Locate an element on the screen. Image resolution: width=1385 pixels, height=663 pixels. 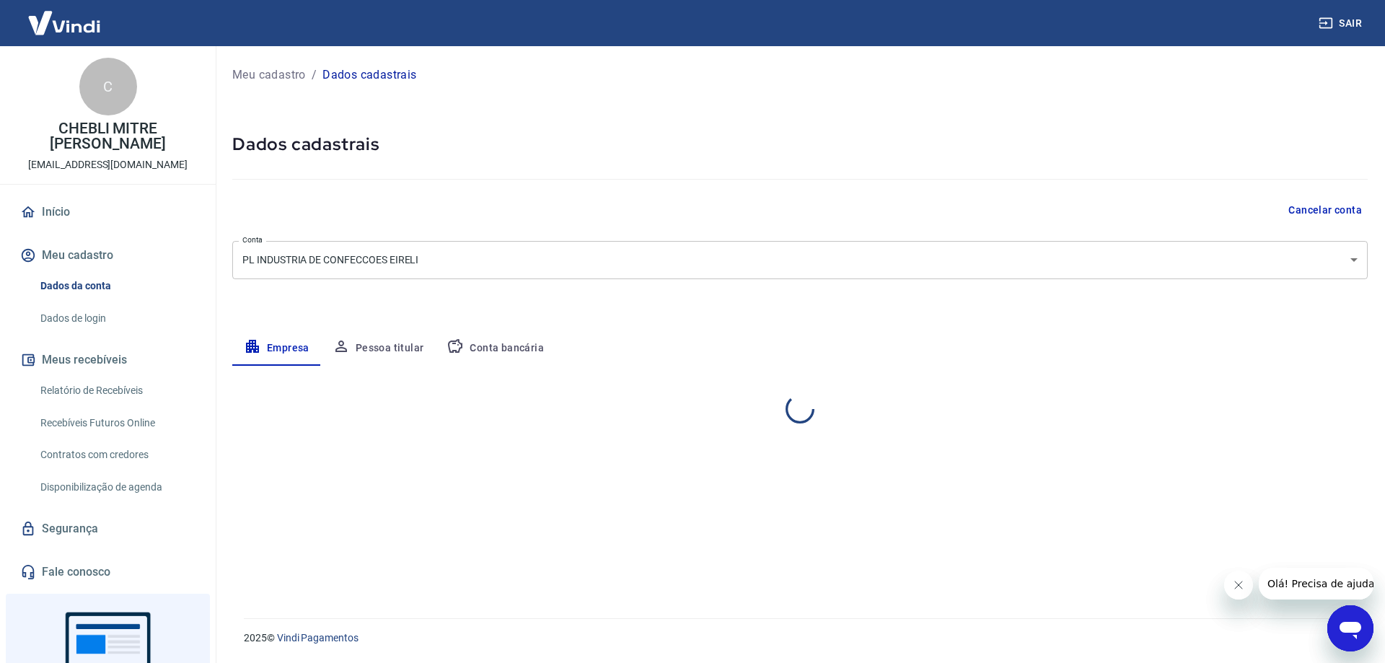
a: Meu cadastro is located at coordinates (269, 75).